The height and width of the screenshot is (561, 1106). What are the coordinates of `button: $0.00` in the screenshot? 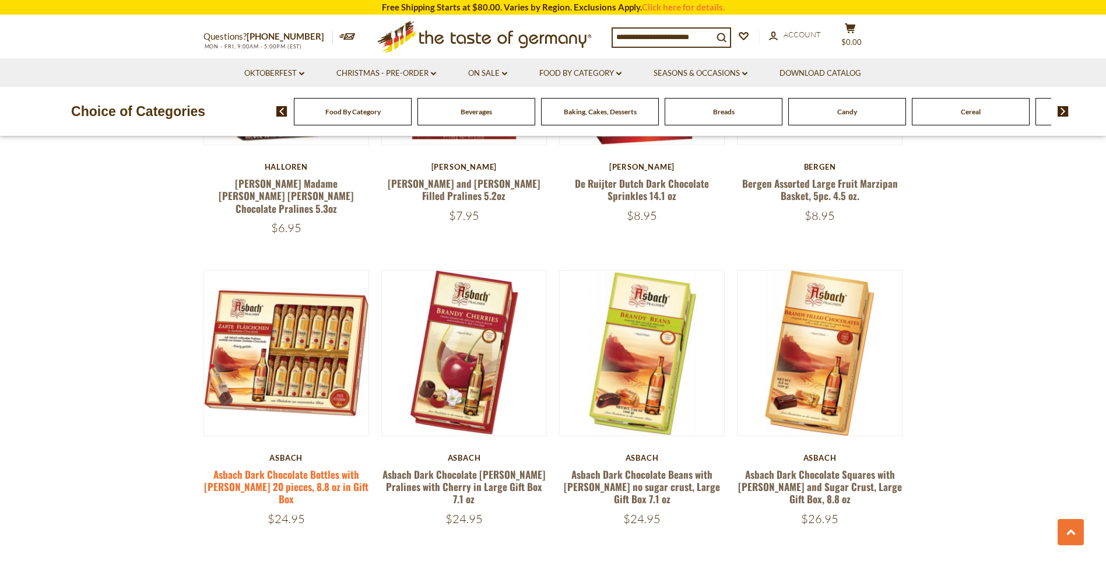 It's located at (851, 37).